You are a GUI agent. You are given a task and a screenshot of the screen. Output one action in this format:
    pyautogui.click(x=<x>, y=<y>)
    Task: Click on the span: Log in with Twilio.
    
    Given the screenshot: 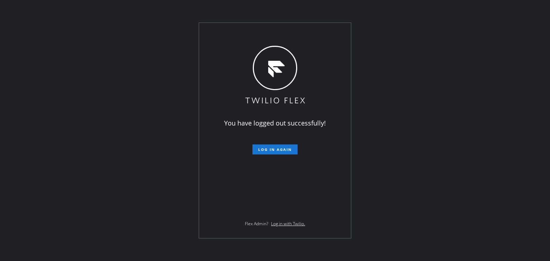 What is the action you would take?
    pyautogui.click(x=288, y=224)
    